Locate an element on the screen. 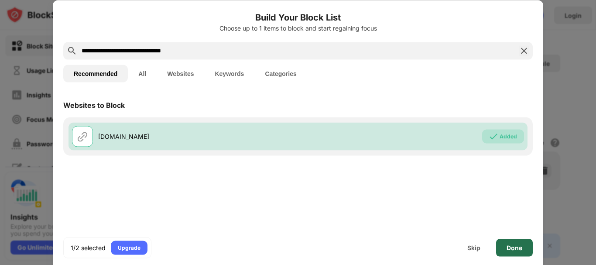 This screenshot has height=265, width=596. div: Websites to Block is located at coordinates (94, 105).